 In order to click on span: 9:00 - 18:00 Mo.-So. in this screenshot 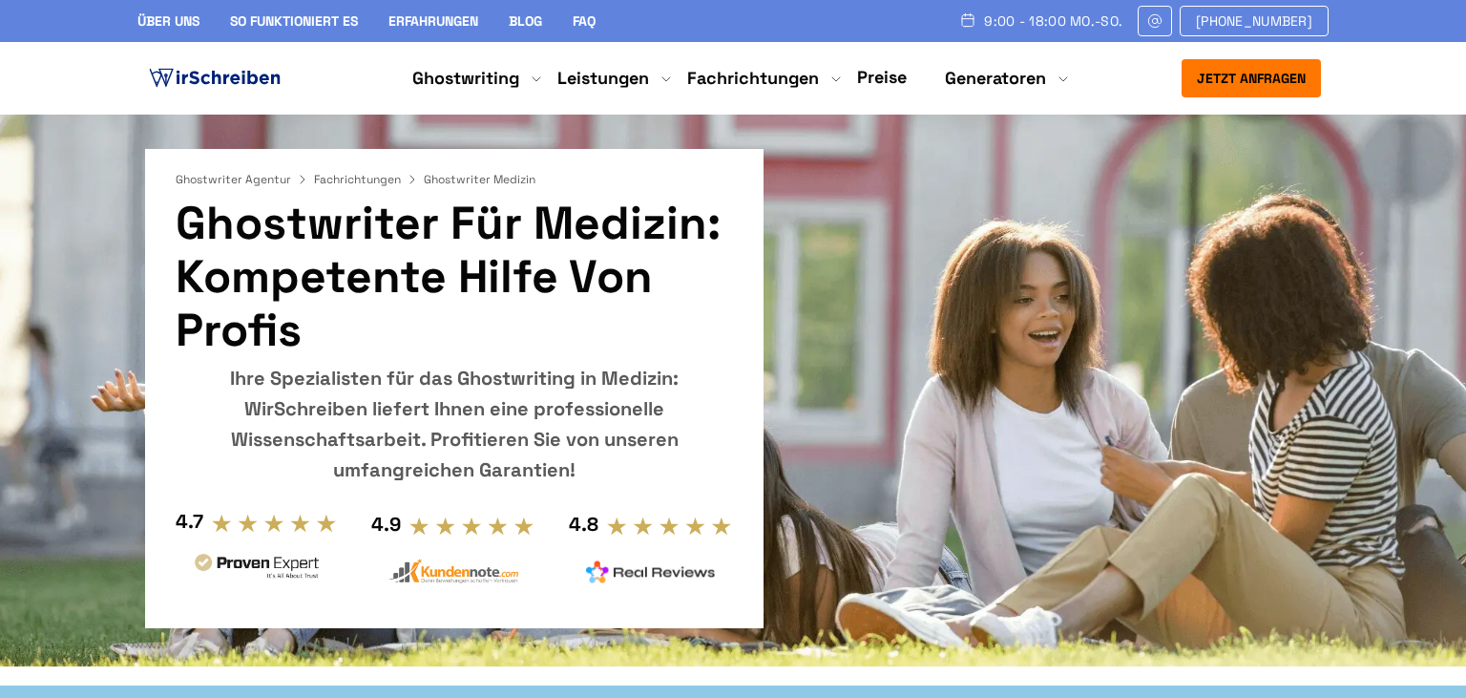, I will do `click(1053, 21)`.